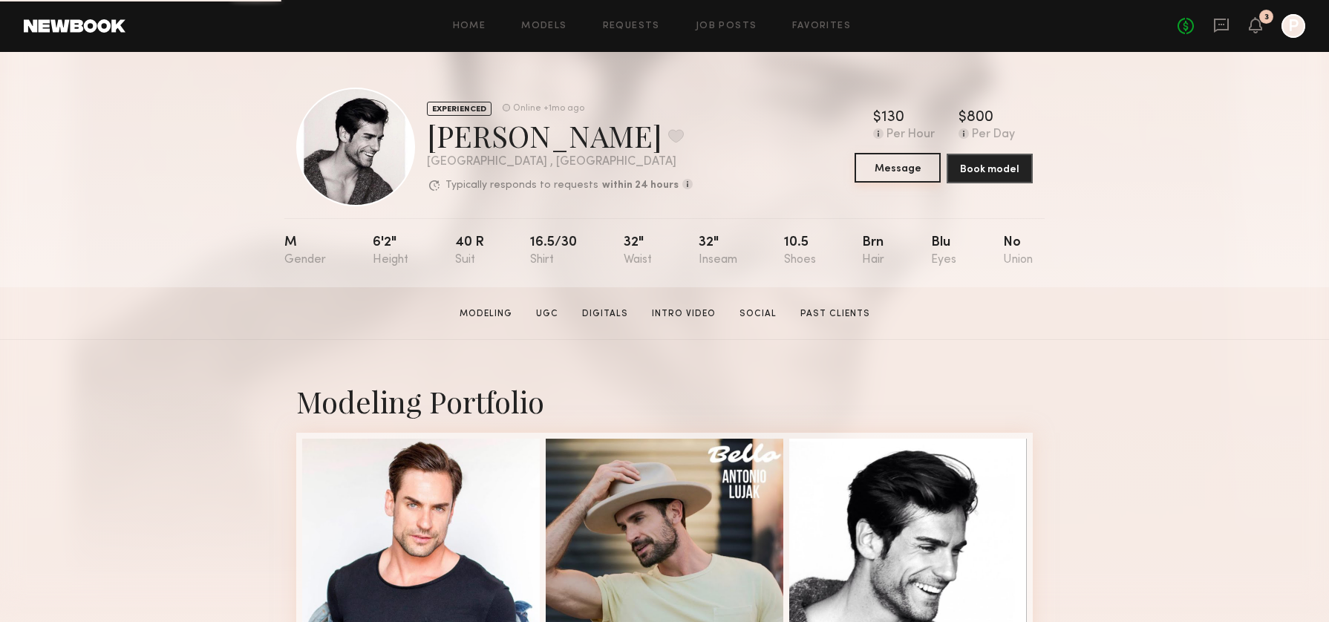 The image size is (1329, 622). Describe the element at coordinates (799, 251) in the screenshot. I see `div: 10.5` at that location.